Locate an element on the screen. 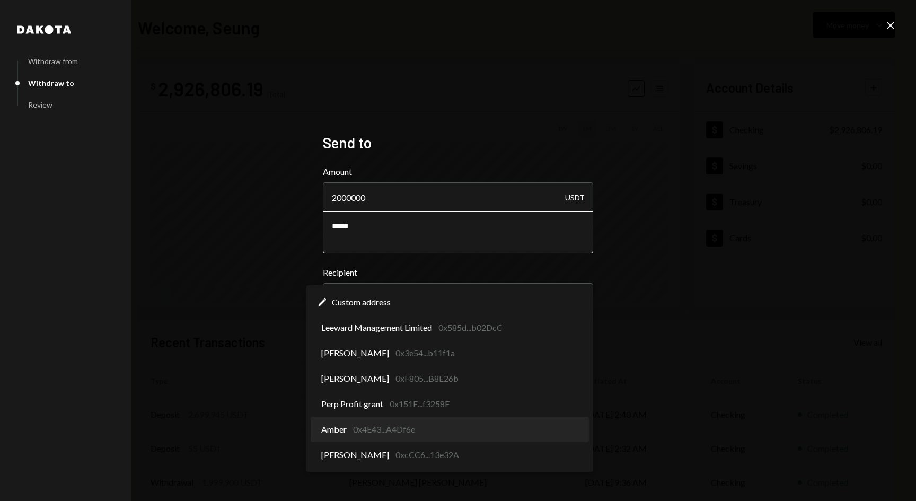 This screenshot has height=501, width=916. div: Withdraw to is located at coordinates (51, 83).